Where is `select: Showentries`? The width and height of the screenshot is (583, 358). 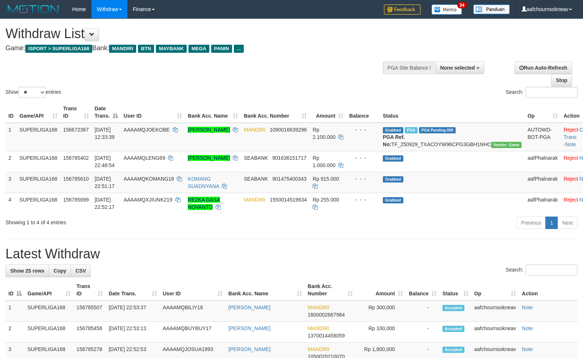
select: Showentries is located at coordinates (32, 92).